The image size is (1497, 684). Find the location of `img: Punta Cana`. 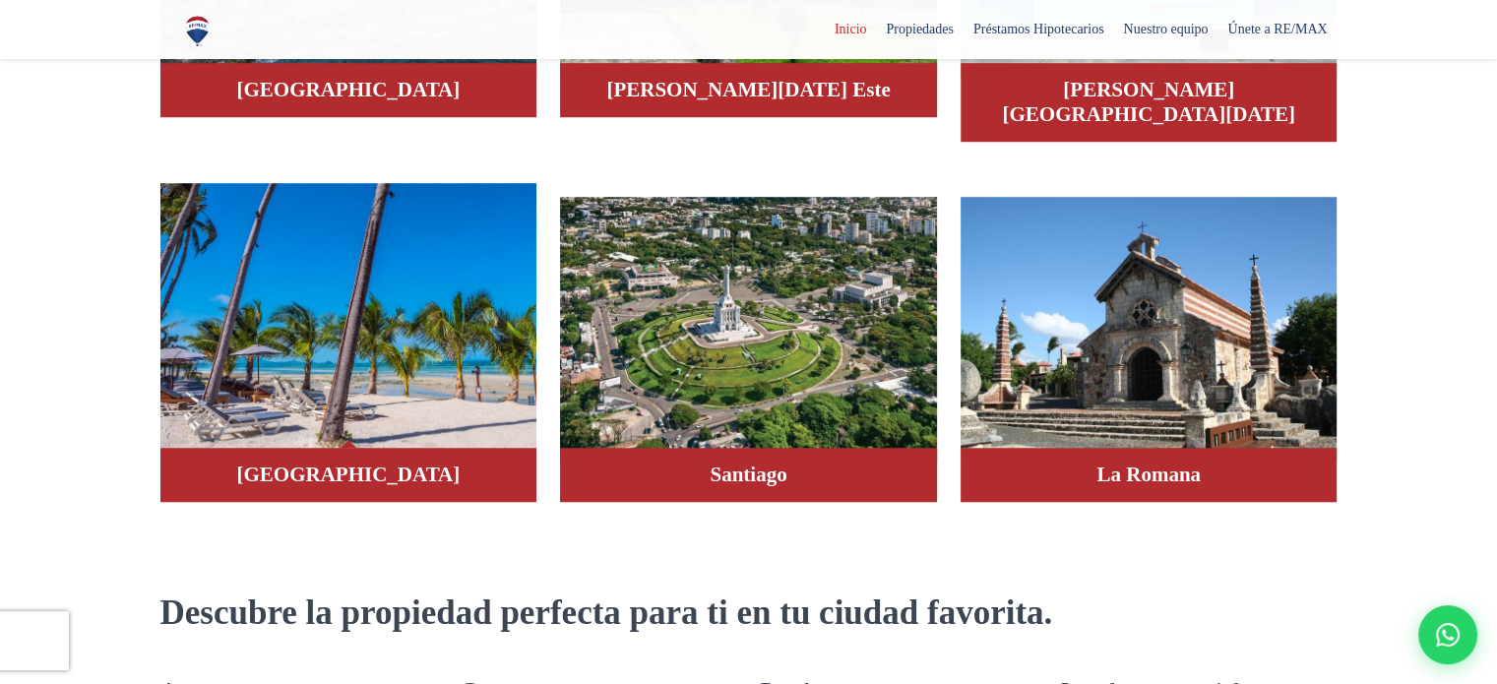

img: Punta Cana is located at coordinates (348, 316).